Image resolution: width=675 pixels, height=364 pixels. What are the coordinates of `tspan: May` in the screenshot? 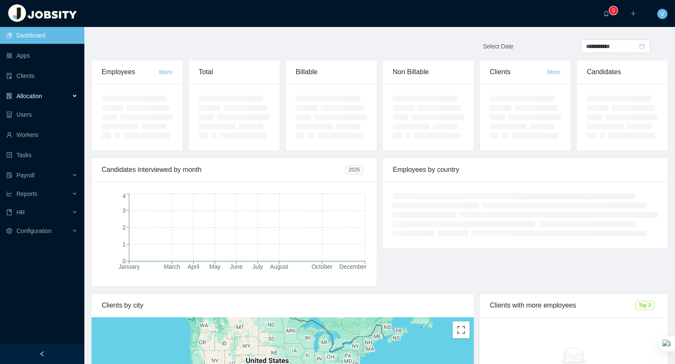 It's located at (215, 267).